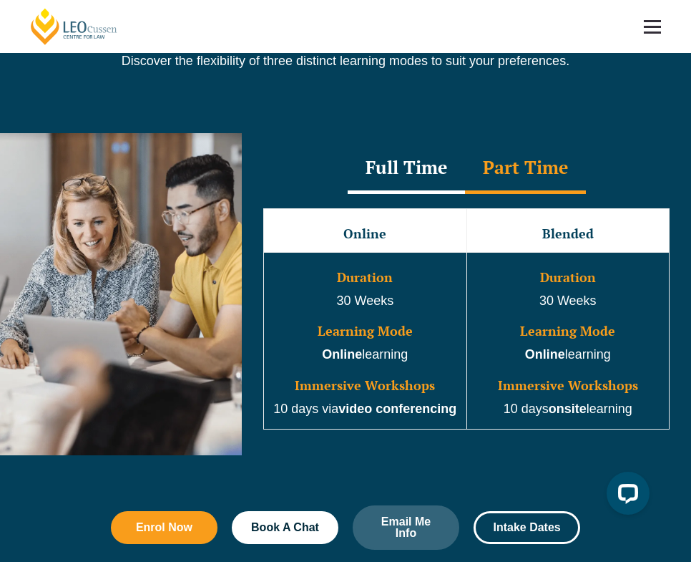 The height and width of the screenshot is (562, 691). I want to click on p: 10 days via, so click(365, 409).